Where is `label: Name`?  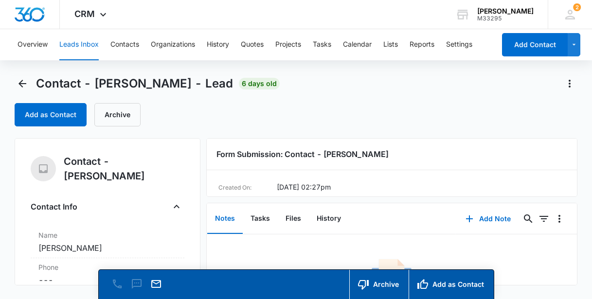
label: Name is located at coordinates (107, 235).